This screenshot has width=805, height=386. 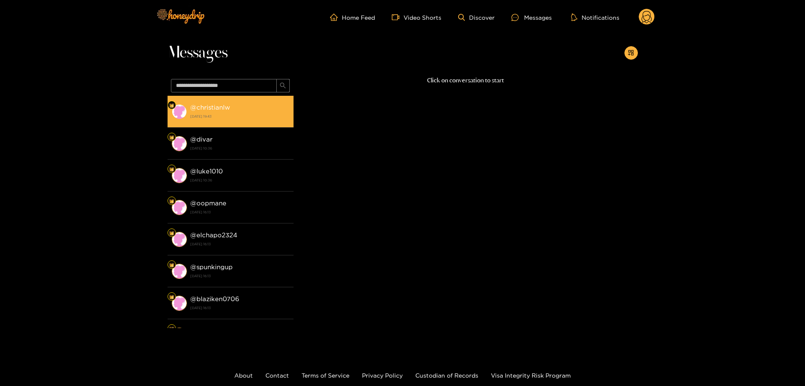 I want to click on span: home, so click(x=336, y=17).